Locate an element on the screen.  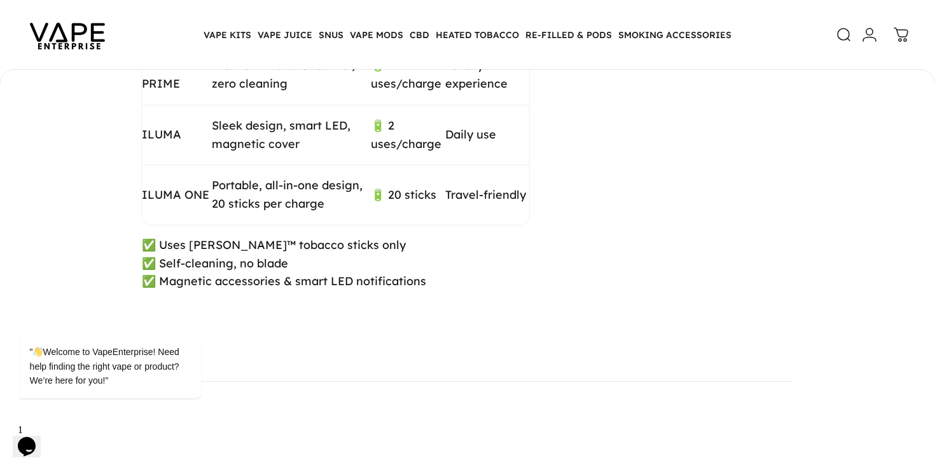
span: Sleek design, smart LED, magnetic cover is located at coordinates (281, 135).